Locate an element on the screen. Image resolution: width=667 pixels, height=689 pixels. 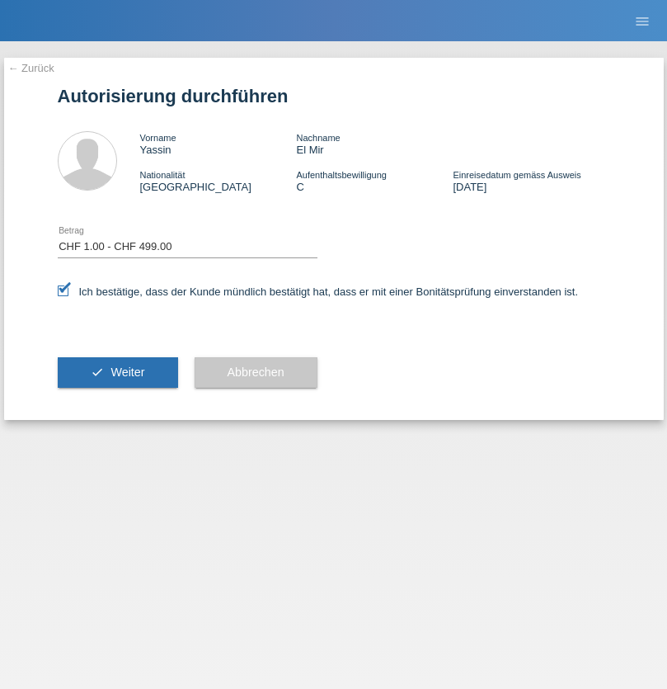
a: ← Zurück is located at coordinates (31, 68).